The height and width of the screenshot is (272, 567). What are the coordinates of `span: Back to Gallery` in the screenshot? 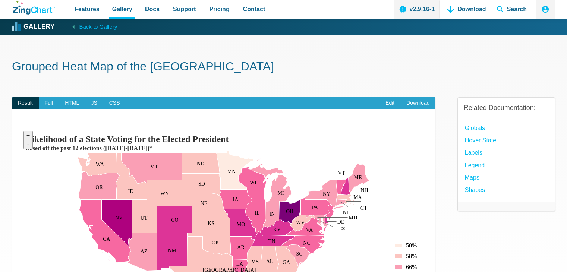 It's located at (98, 27).